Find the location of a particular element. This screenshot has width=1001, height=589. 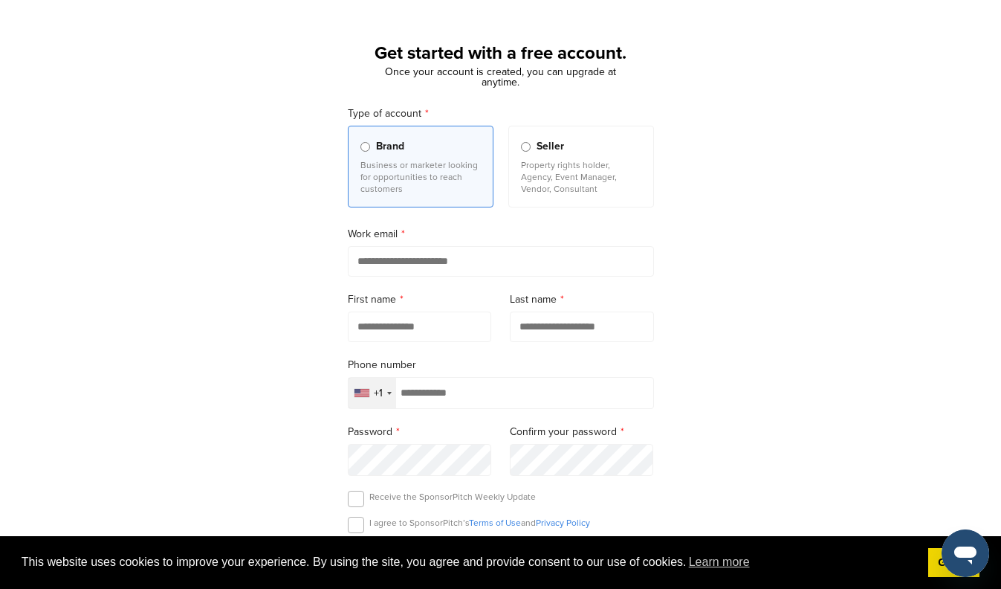

label: Confirm your password is located at coordinates (582, 432).